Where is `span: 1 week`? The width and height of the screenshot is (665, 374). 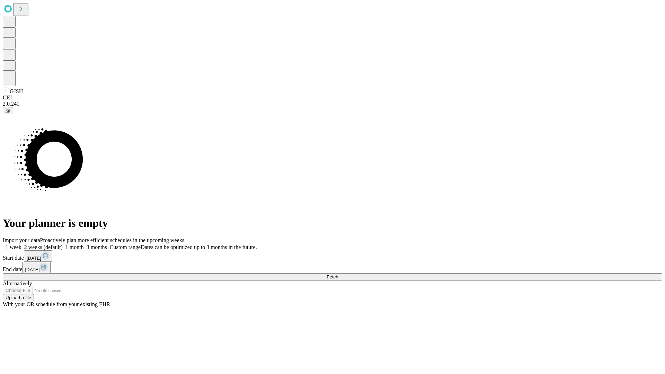
span: 1 week is located at coordinates (14, 247).